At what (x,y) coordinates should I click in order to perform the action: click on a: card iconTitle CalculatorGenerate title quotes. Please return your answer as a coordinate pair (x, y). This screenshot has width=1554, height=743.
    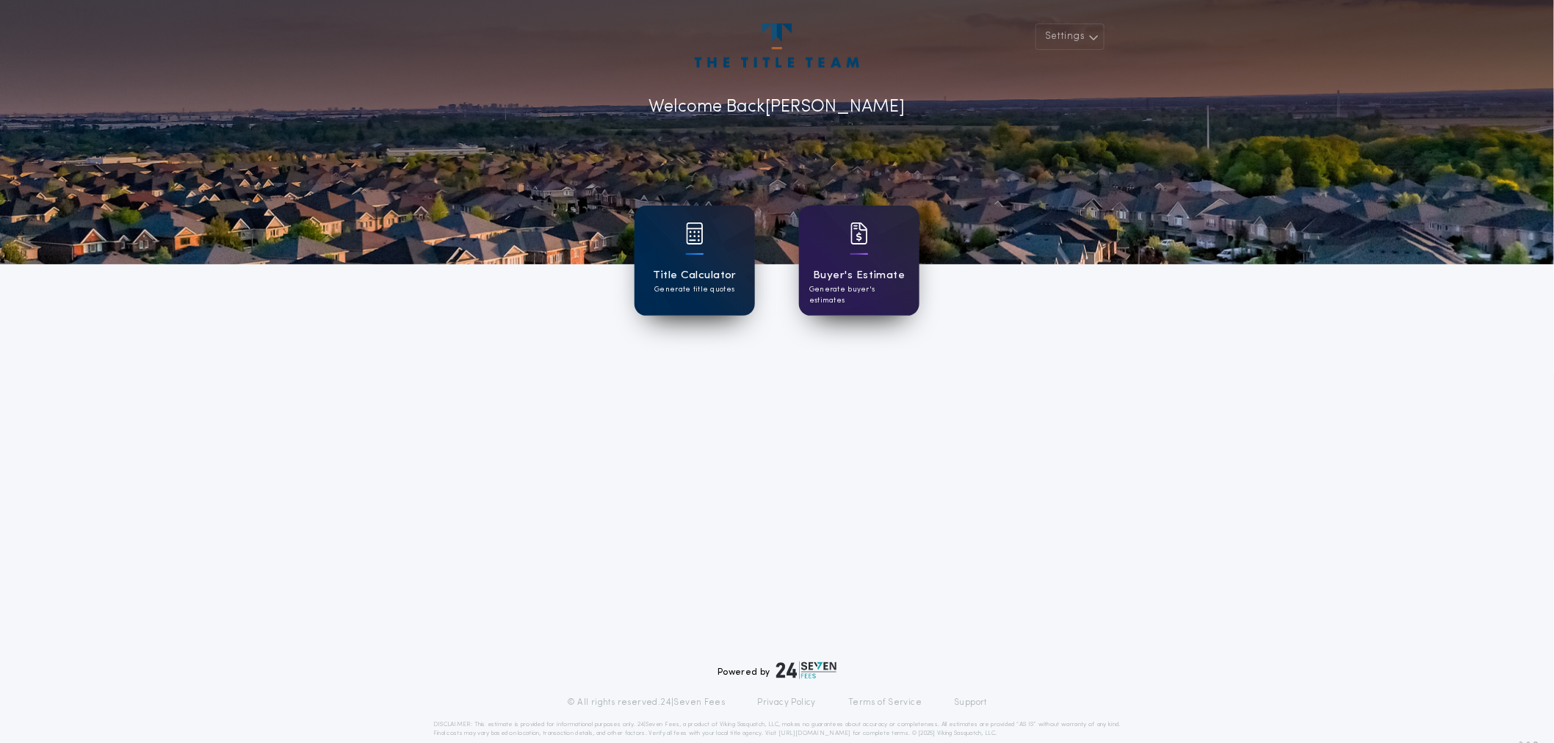
    Looking at the image, I should click on (695, 261).